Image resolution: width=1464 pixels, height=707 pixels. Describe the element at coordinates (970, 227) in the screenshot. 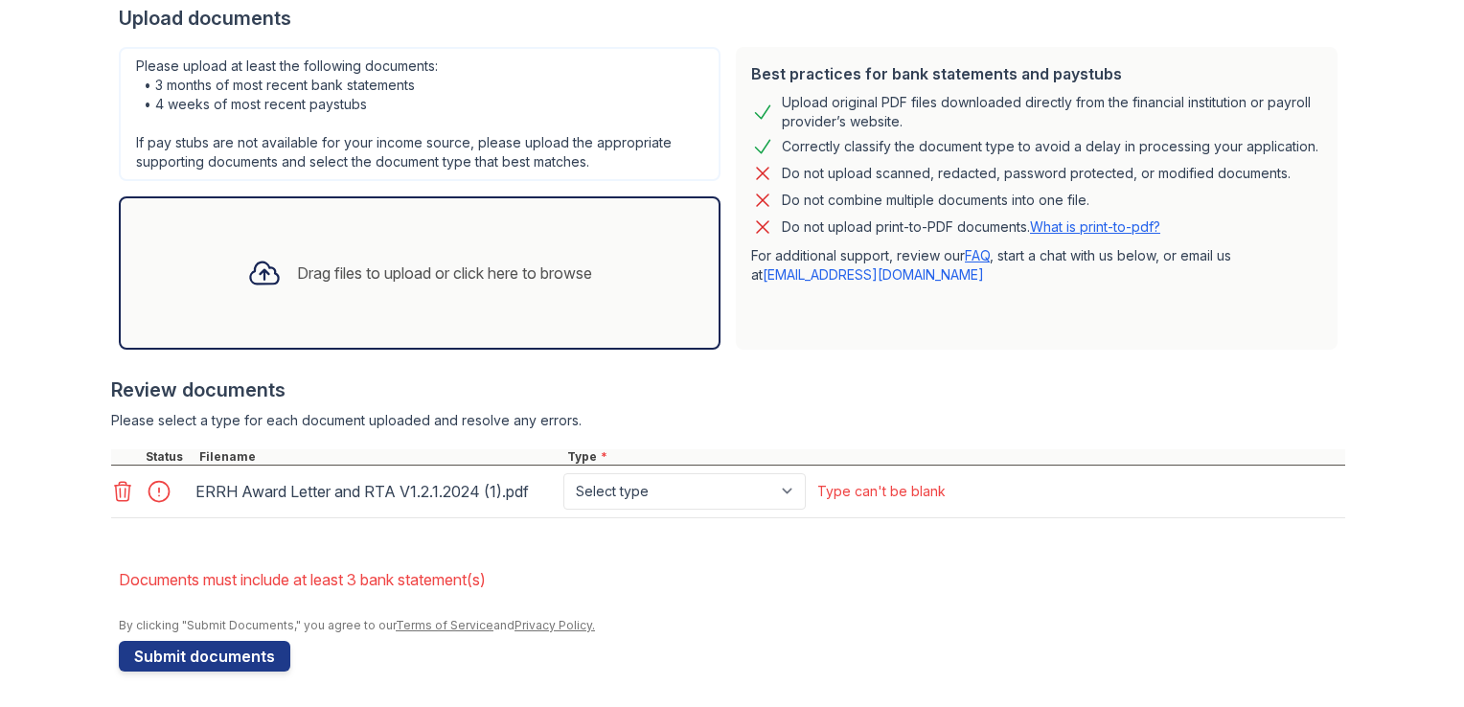

I see `p: Do not upload print-to-PDF documents.` at that location.